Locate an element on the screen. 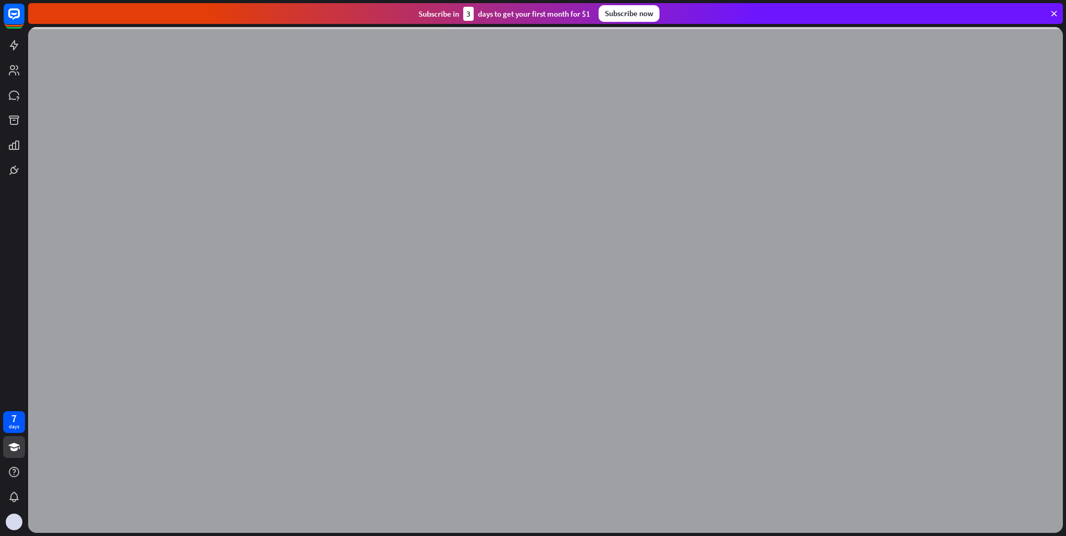 The image size is (1066, 536). div: Subscribe in days to get your first month for $1 is located at coordinates (504, 14).